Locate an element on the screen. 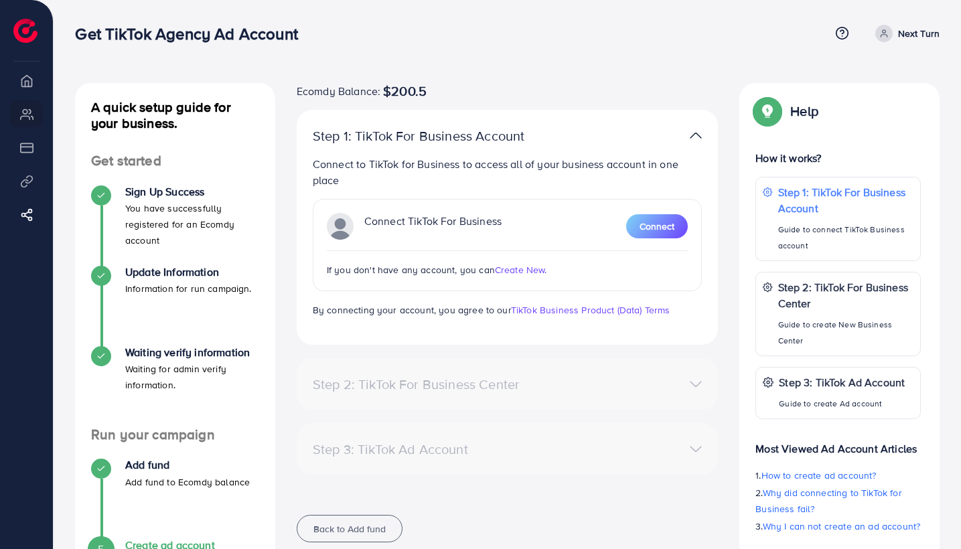 The width and height of the screenshot is (961, 549). p: You have successfully registered for an Ecomdy account is located at coordinates (192, 224).